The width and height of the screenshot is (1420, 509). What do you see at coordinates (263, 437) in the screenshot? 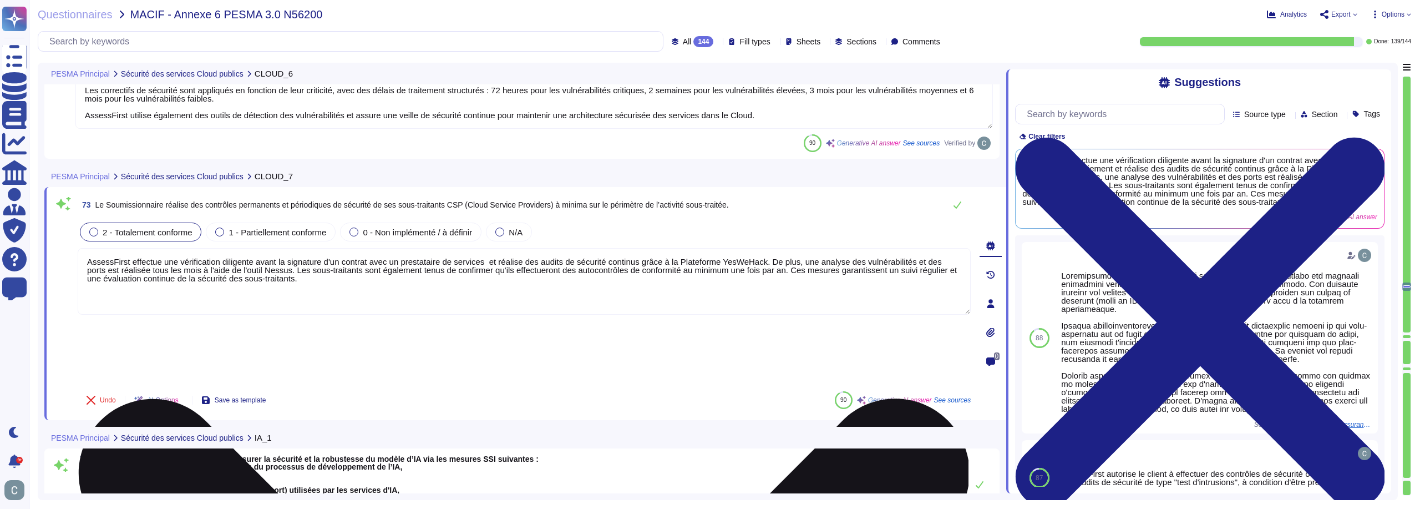
I see `span: IA_1` at bounding box center [263, 437].